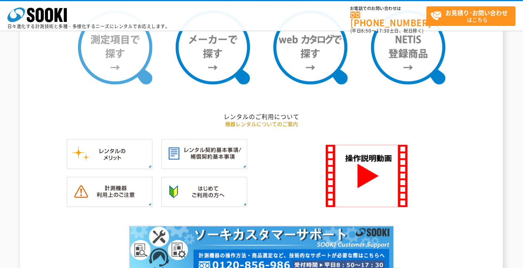 The width and height of the screenshot is (523, 268). I want to click on a: はじめてご利用の方へ, so click(204, 203).